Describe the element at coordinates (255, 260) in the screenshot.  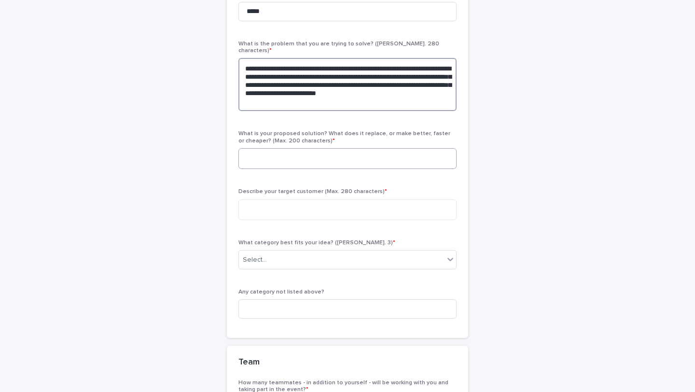
I see `div: Select...` at that location.